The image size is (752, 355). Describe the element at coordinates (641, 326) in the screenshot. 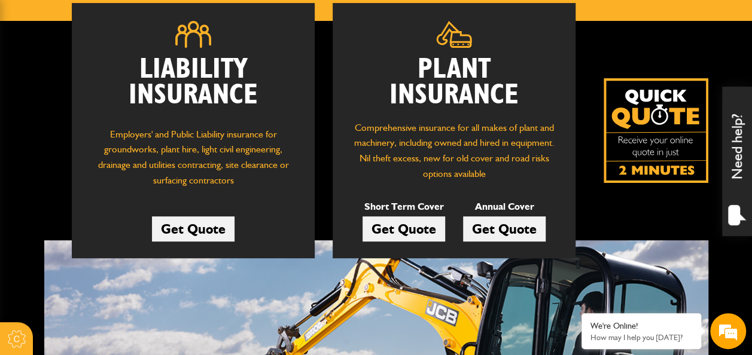

I see `div: We're Online!` at that location.